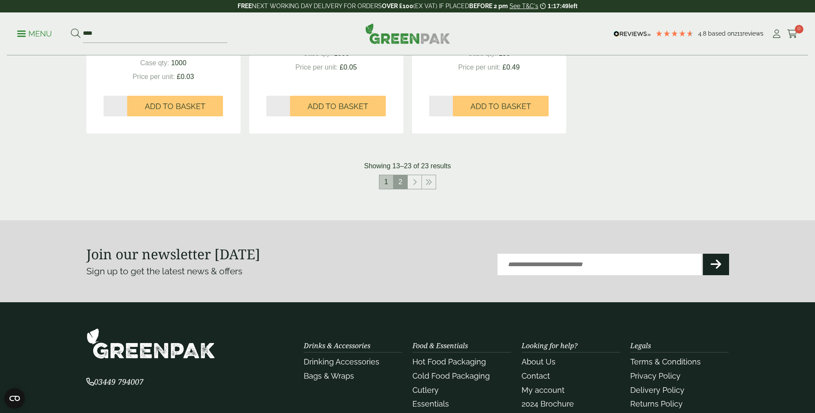 This screenshot has height=413, width=815. What do you see at coordinates (348, 67) in the screenshot?
I see `span: £0.05` at bounding box center [348, 67].